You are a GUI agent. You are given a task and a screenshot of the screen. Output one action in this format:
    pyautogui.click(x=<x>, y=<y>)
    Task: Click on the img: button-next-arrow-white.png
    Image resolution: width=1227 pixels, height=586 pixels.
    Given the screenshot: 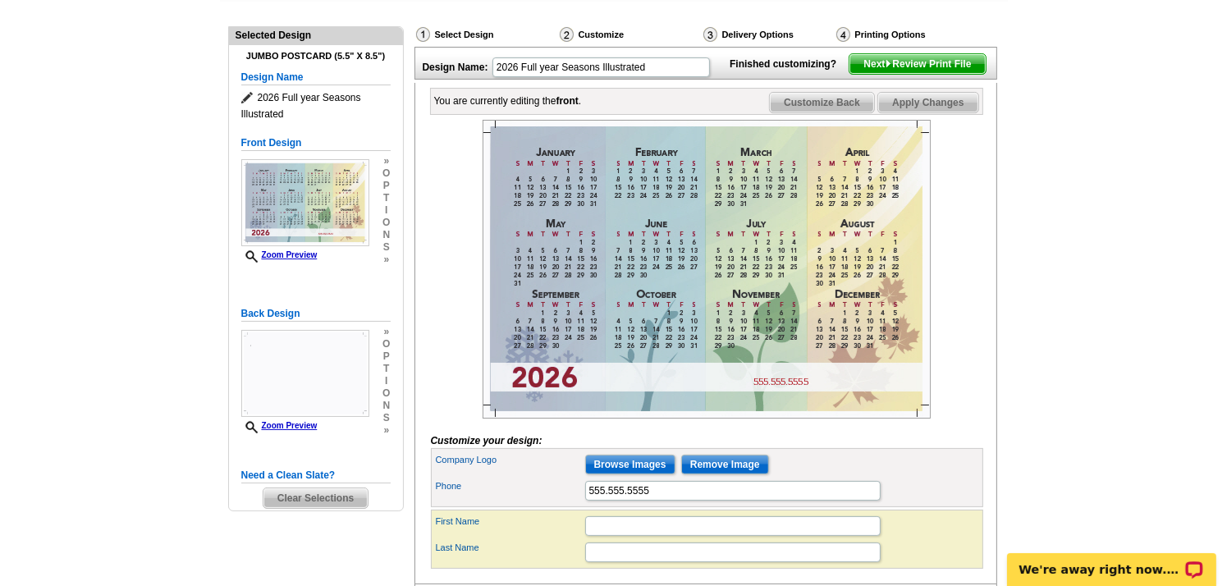 What is the action you would take?
    pyautogui.click(x=888, y=63)
    